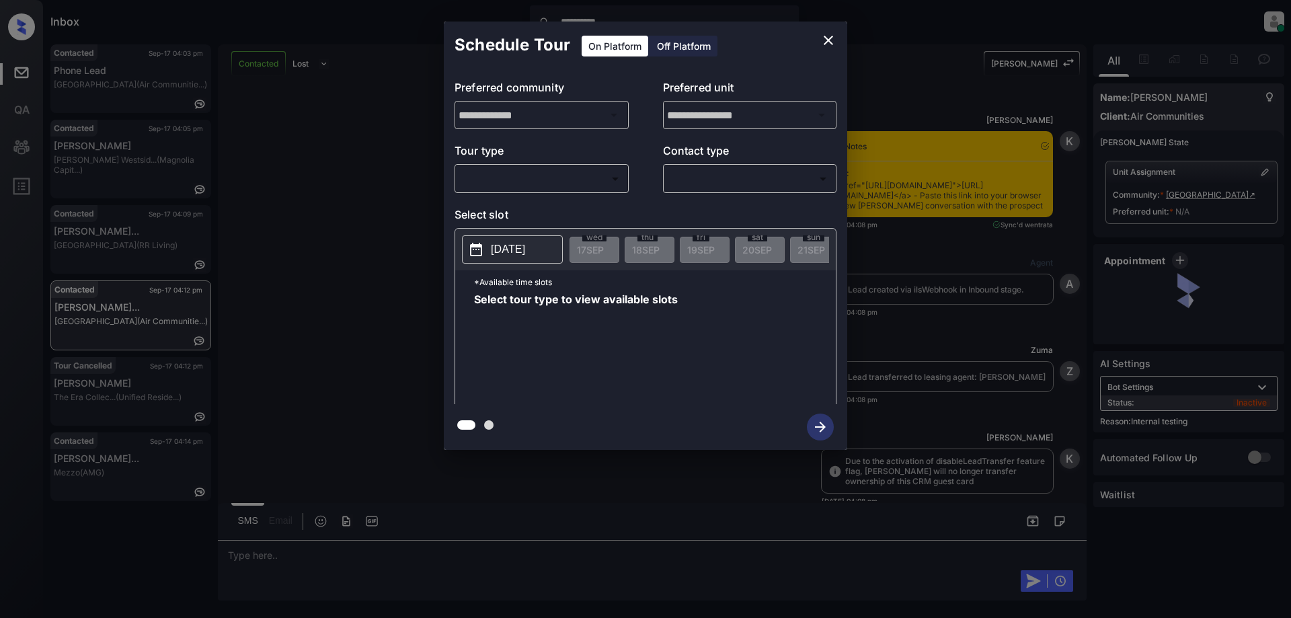  I want to click on p: Select slot, so click(645, 217).